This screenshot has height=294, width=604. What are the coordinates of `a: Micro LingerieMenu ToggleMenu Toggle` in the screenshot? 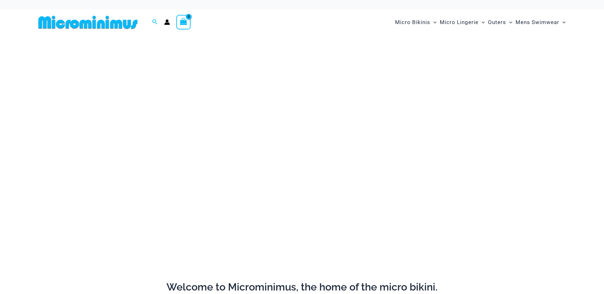 It's located at (462, 22).